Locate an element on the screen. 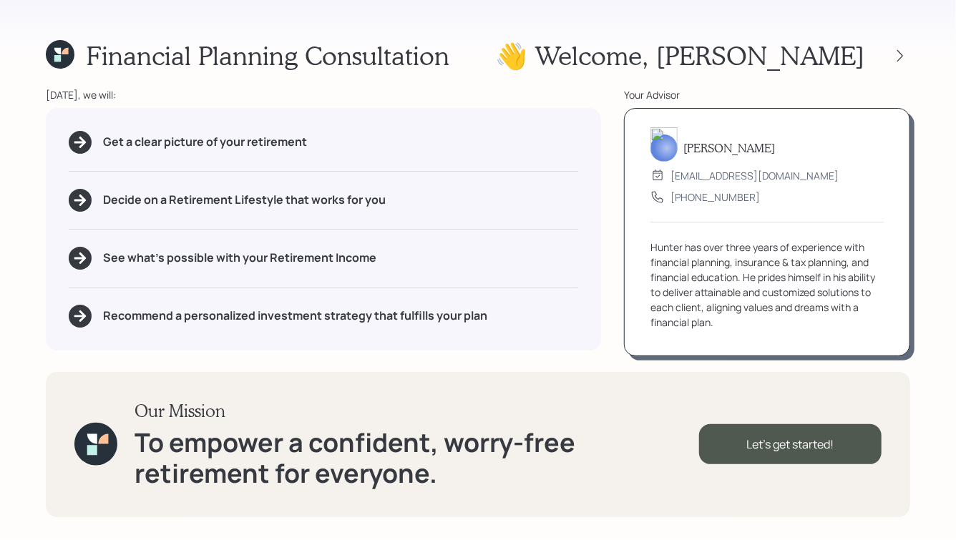 The width and height of the screenshot is (956, 540). div: Your Advisor is located at coordinates (767, 94).